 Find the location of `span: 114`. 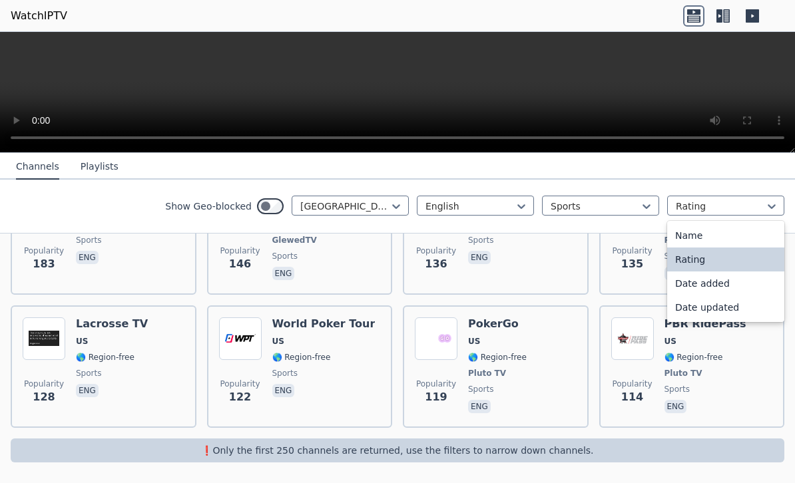

span: 114 is located at coordinates (632, 397).